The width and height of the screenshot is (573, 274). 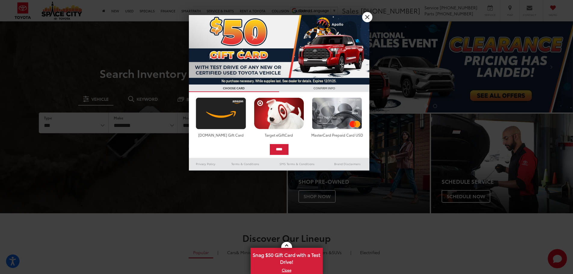 I want to click on h3: CONFIRM INFO, so click(x=324, y=88).